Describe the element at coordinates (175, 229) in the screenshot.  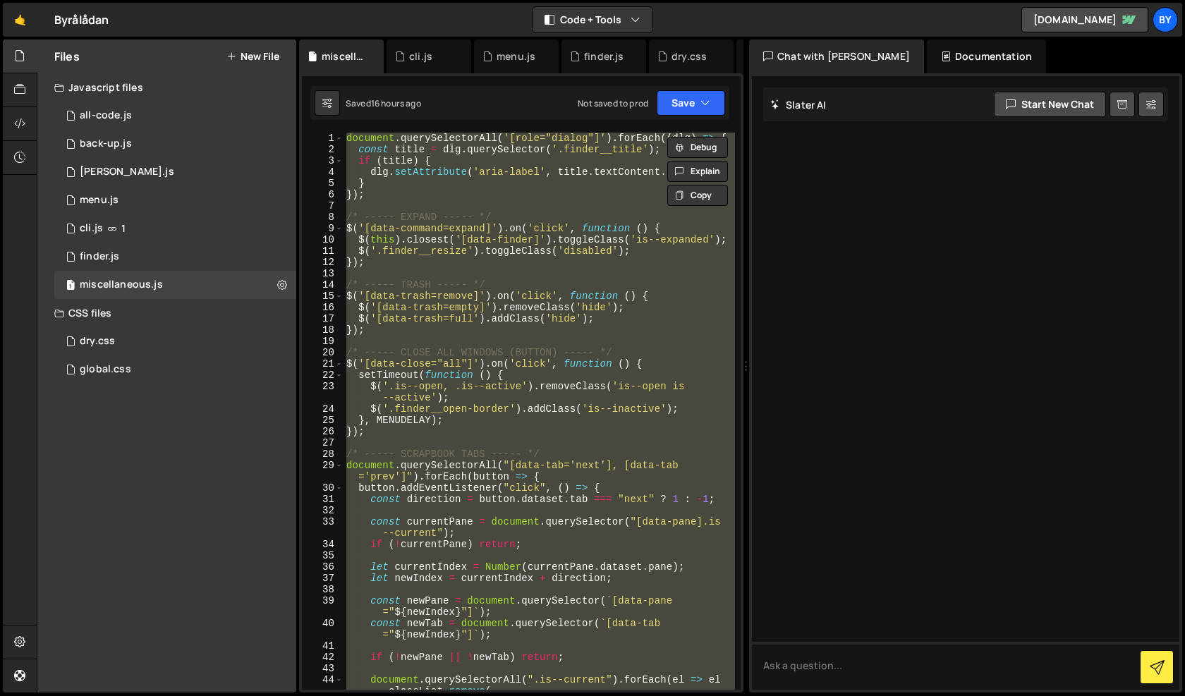
I see `div: 10338/23371.js` at that location.